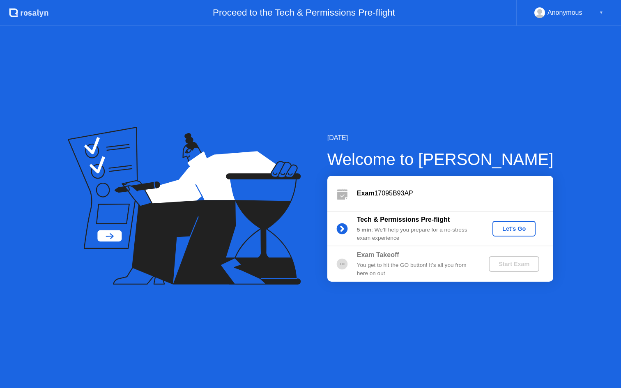 The image size is (621, 388). What do you see at coordinates (514, 264) in the screenshot?
I see `button: Start Exam` at bounding box center [514, 264].